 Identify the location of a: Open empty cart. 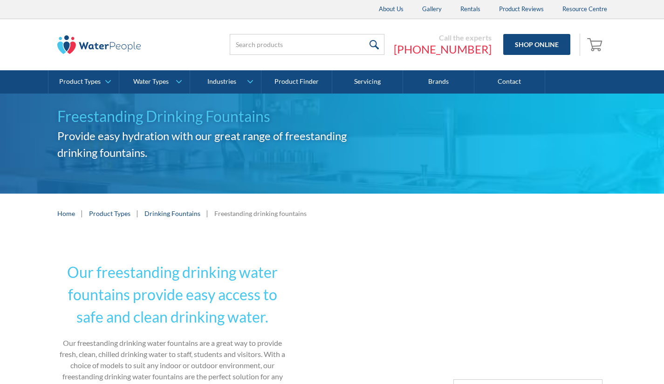
(596, 45).